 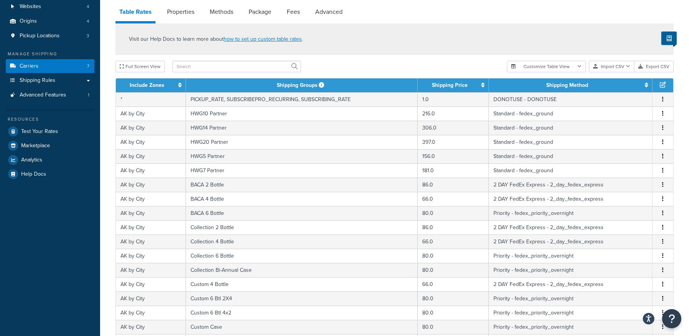 What do you see at coordinates (302, 270) in the screenshot?
I see `td: Collection Bi-Annual Case` at bounding box center [302, 270].